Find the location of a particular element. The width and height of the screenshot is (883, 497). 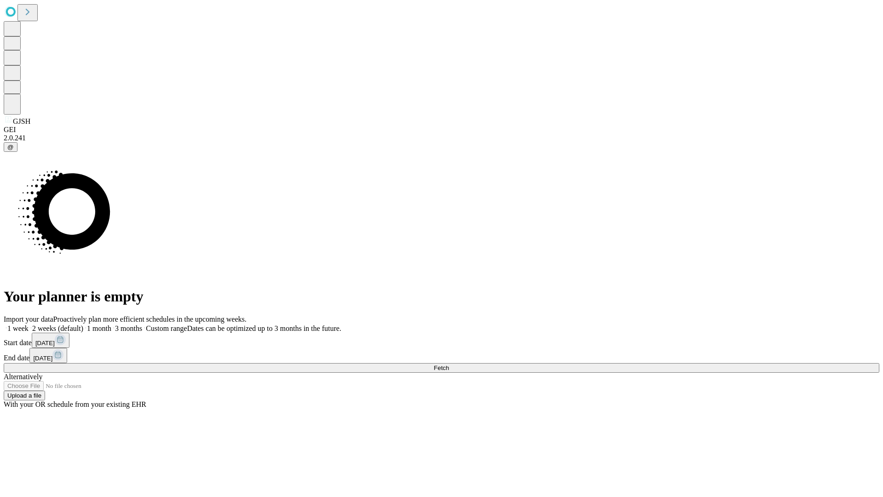

span: Fetch is located at coordinates (441, 368).